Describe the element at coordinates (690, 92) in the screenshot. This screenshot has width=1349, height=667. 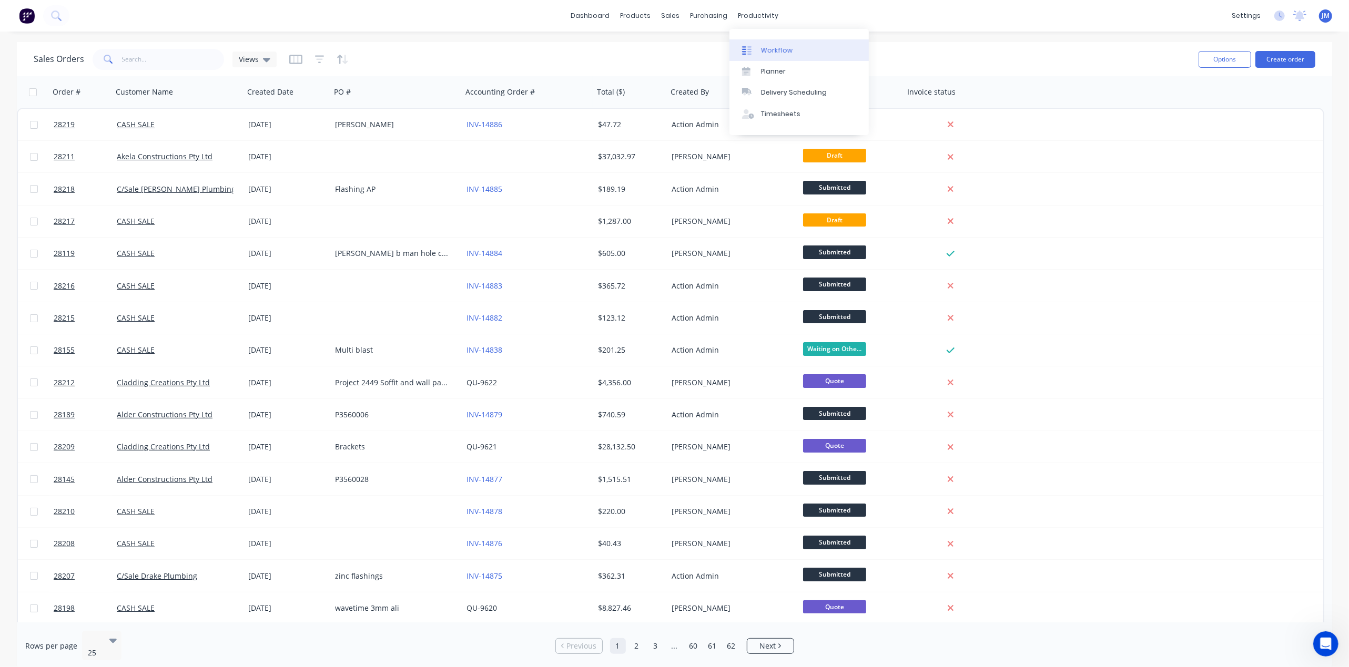
I see `div: Created By` at that location.